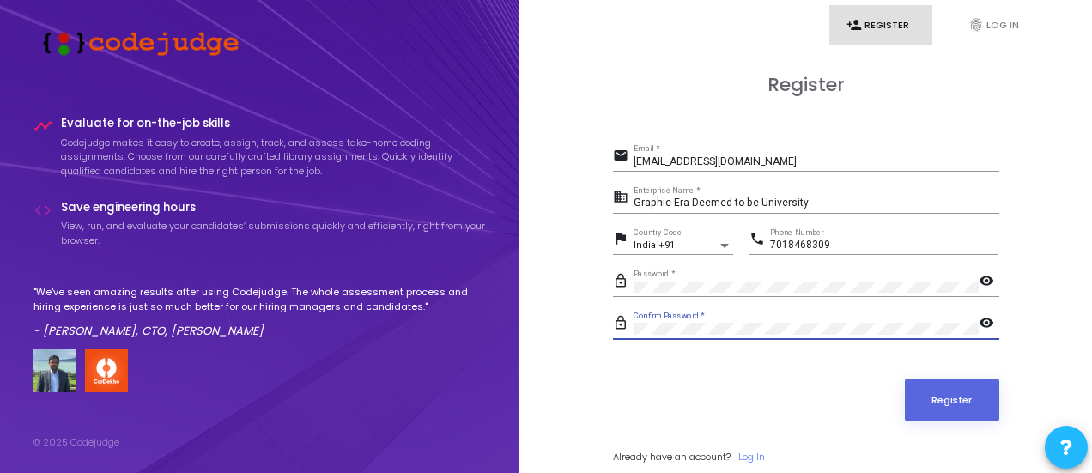 The image size is (1092, 473). I want to click on mat-icon: flag, so click(623, 240).